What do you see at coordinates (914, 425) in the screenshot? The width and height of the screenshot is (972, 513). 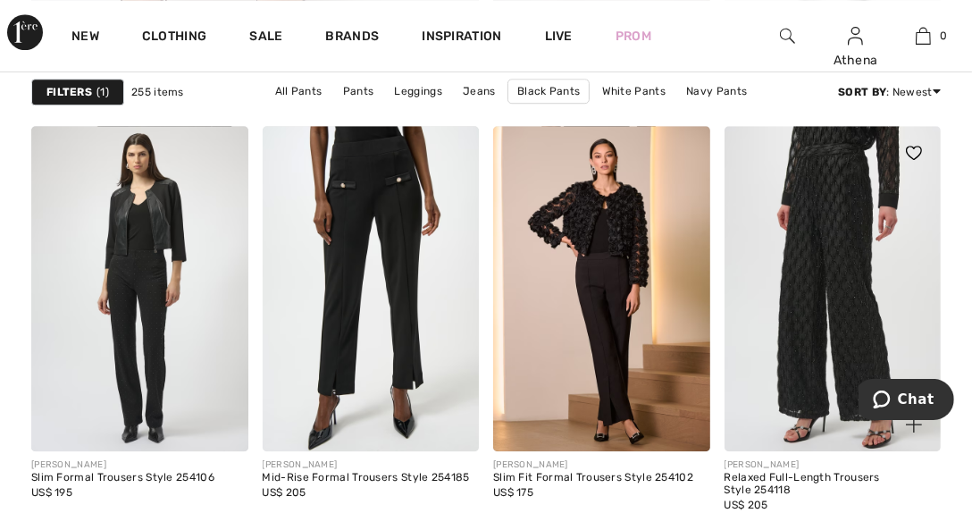 I see `img: plus_v2.svg` at bounding box center [914, 425].